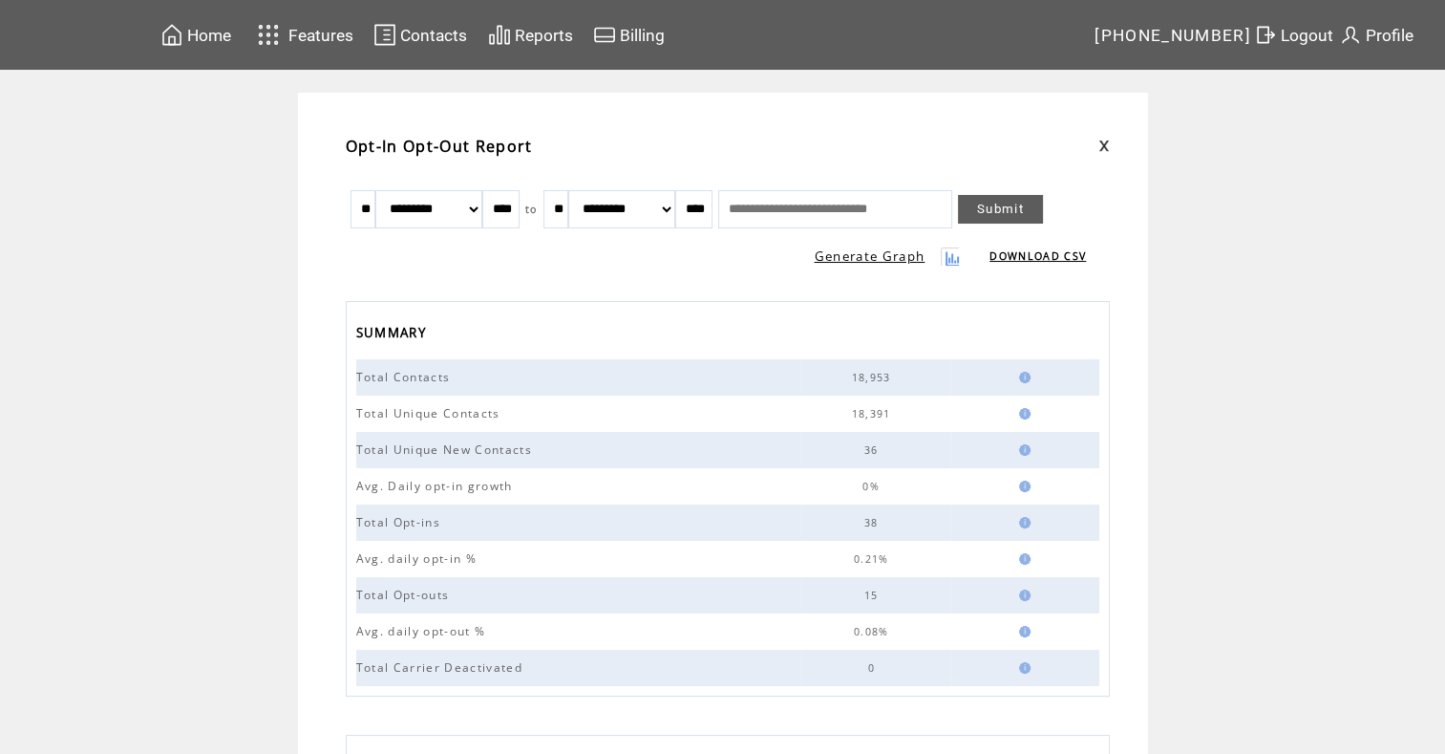  I want to click on img: creidtcard.svg, so click(605, 34).